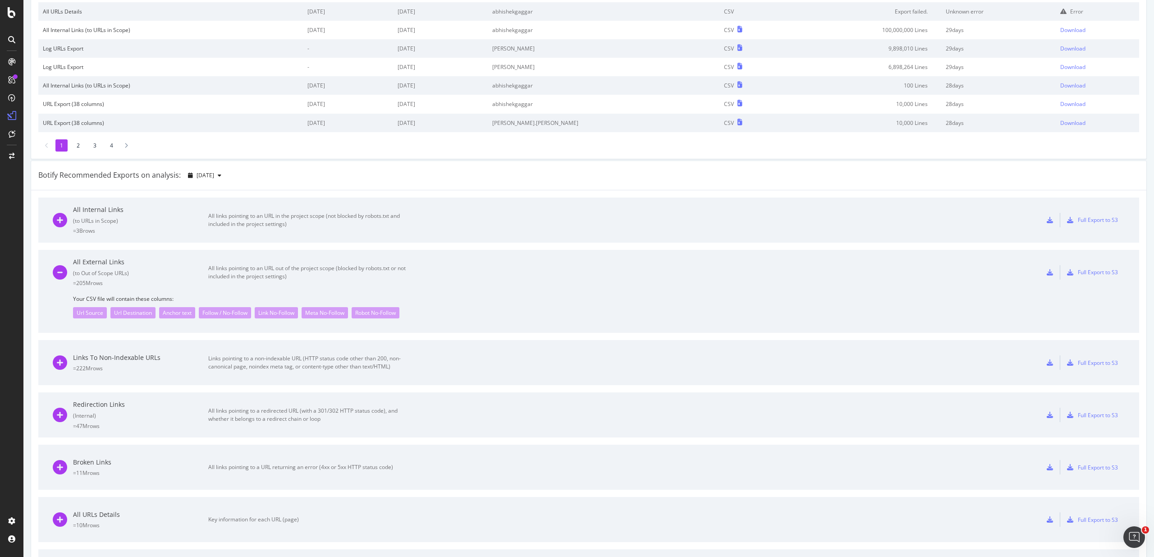 The image size is (1154, 557). I want to click on div: All Internal Links (to URLs in Scope), so click(170, 85).